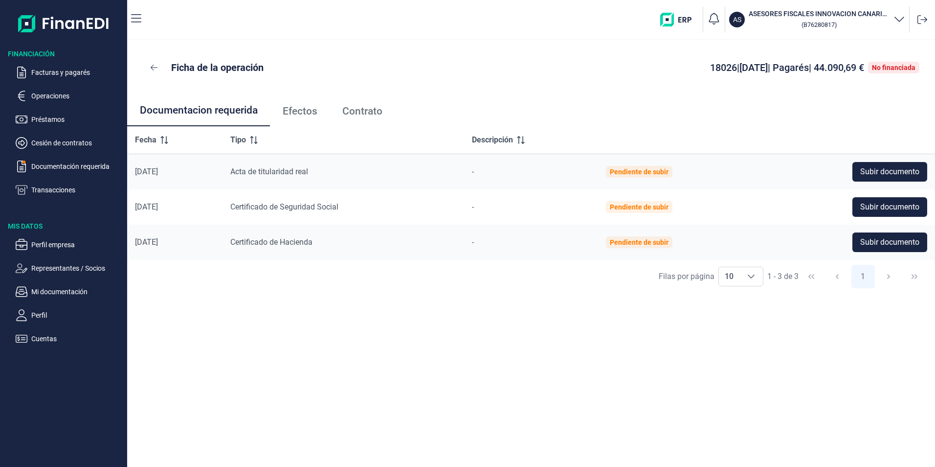 The width and height of the screenshot is (935, 467). I want to click on span: Certificado de Hacienda, so click(272, 242).